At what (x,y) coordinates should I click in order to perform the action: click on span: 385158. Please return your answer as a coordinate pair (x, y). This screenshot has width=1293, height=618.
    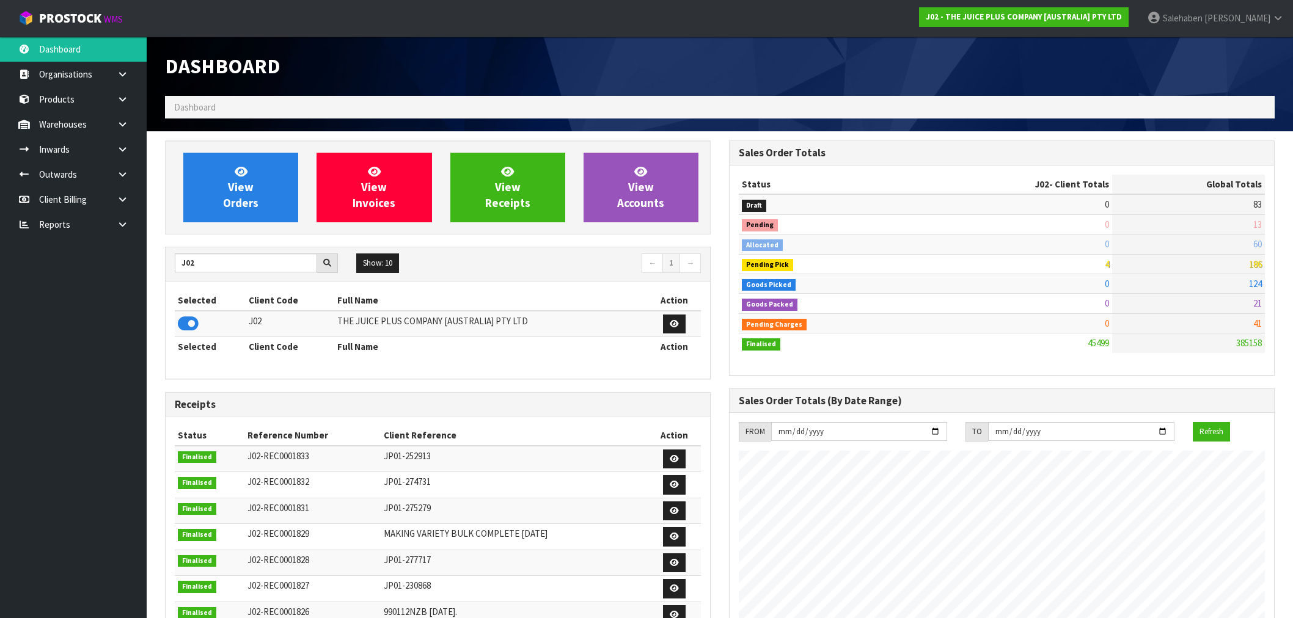
    Looking at the image, I should click on (1249, 343).